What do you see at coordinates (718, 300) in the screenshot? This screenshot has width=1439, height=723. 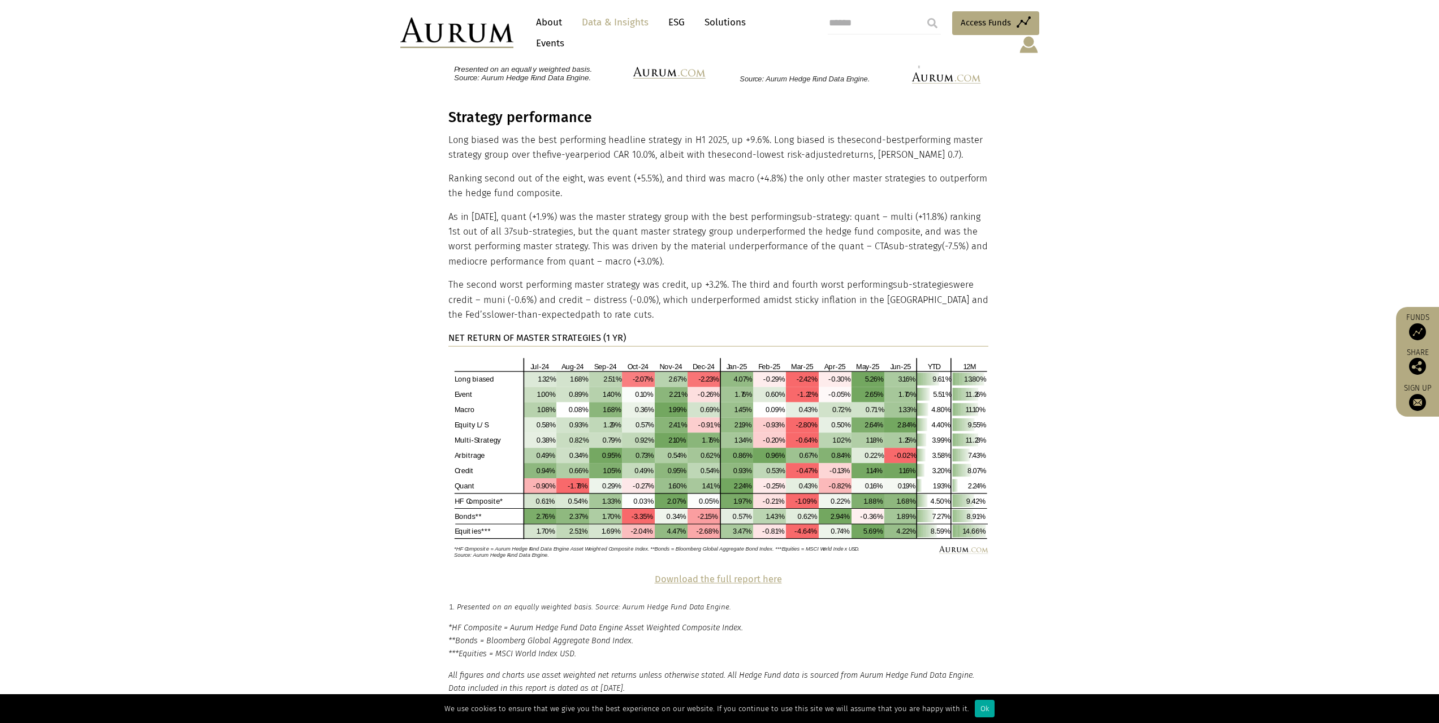 I see `p: The second worst performing master strategy was credit, up +3.2%. The third and fourth worst perf...` at bounding box center [718, 300].